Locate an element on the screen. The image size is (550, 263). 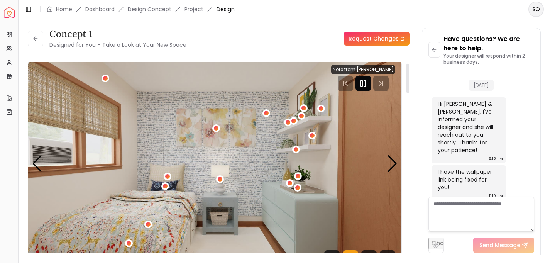
nav: breadcrumb is located at coordinates (141, 9).